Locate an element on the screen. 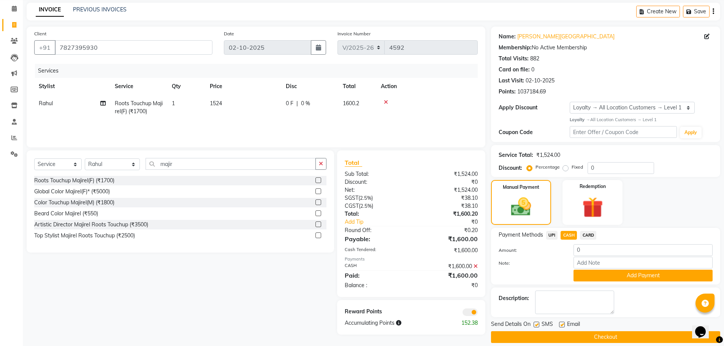 The image size is (724, 346). span: Email is located at coordinates (573, 325).